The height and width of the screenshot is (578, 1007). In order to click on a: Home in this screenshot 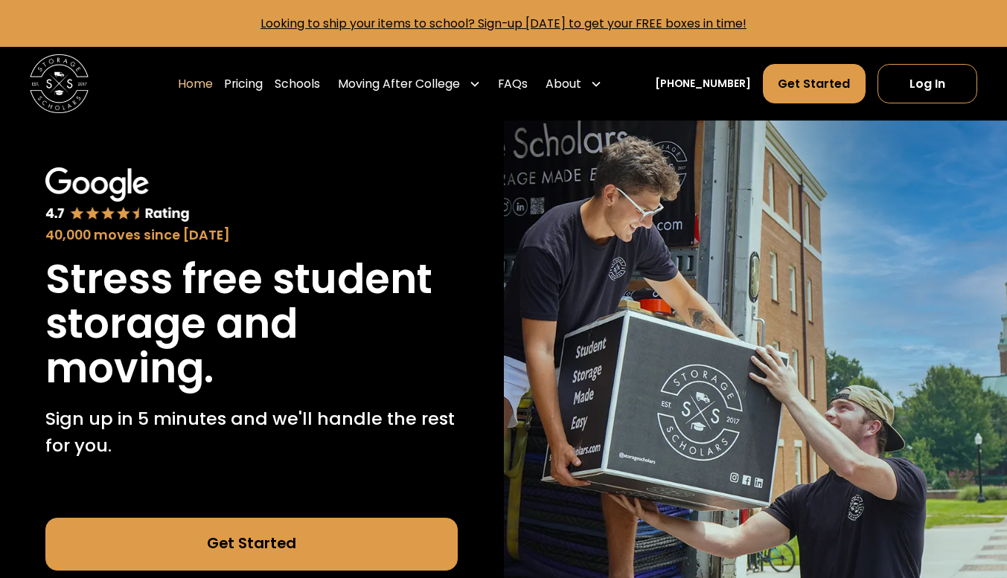, I will do `click(195, 83)`.